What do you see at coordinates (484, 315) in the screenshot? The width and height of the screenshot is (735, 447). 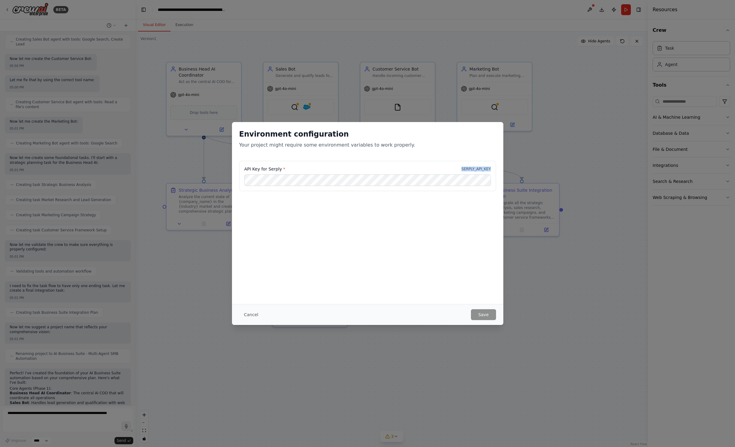 I see `button: Save` at bounding box center [484, 315].